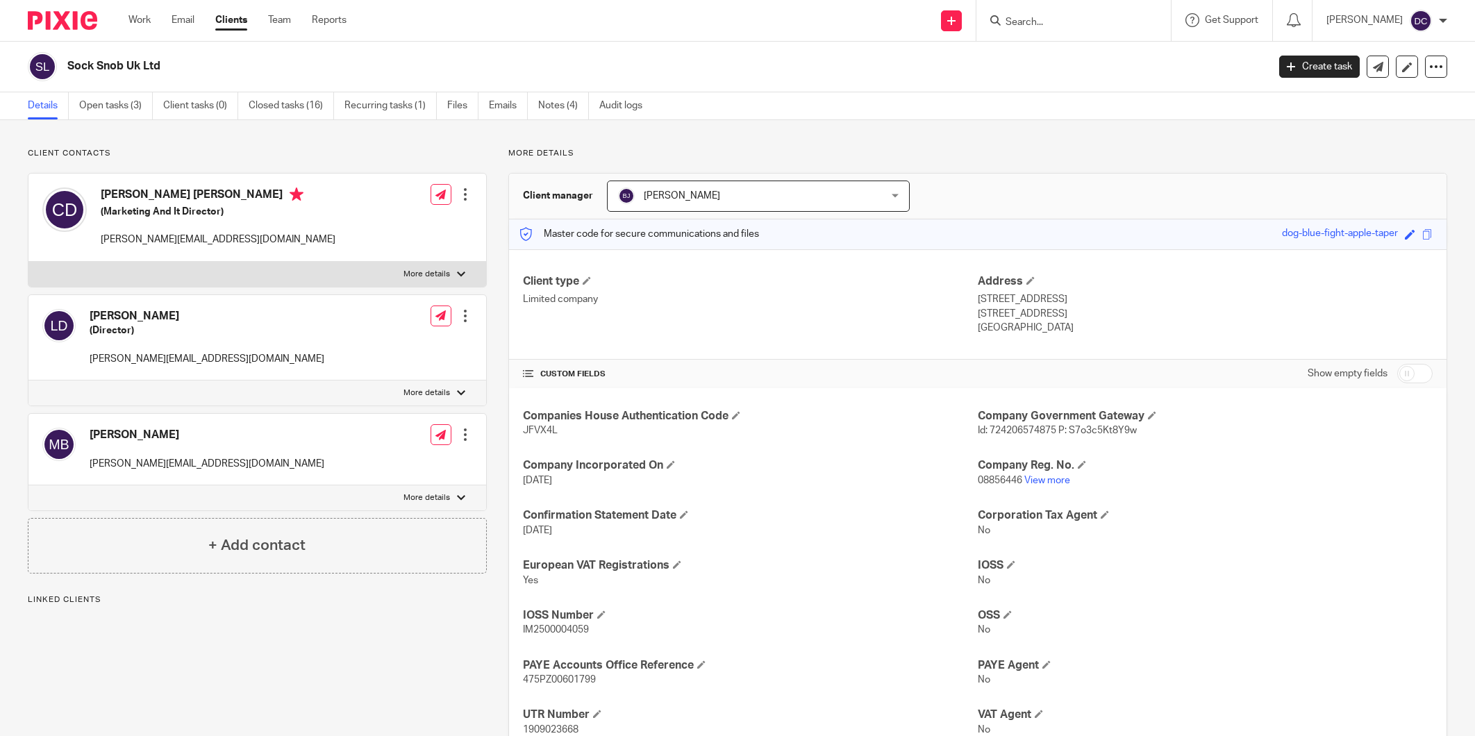 The width and height of the screenshot is (1475, 736). I want to click on h4: Address, so click(1205, 281).